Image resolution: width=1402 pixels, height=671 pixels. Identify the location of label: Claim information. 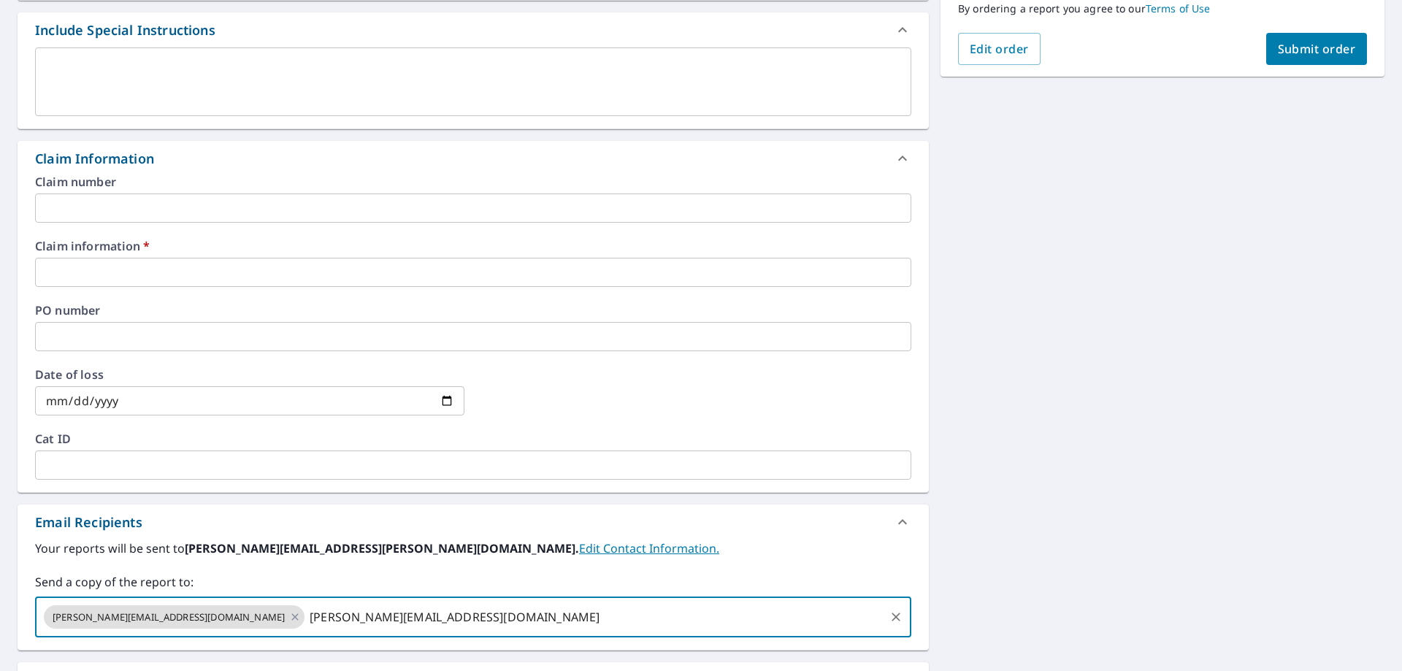
(473, 246).